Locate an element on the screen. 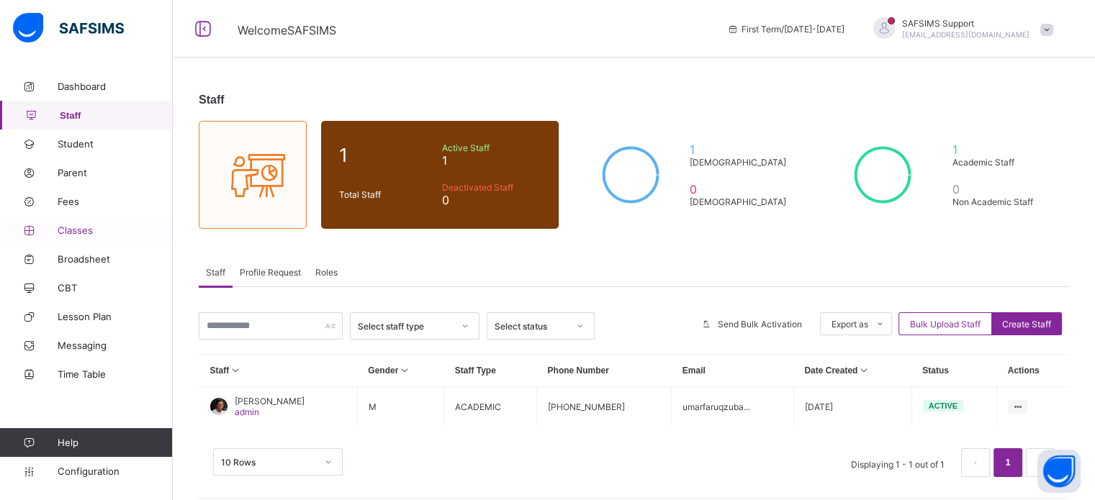 The image size is (1095, 500). span: Broadsheet is located at coordinates (115, 259).